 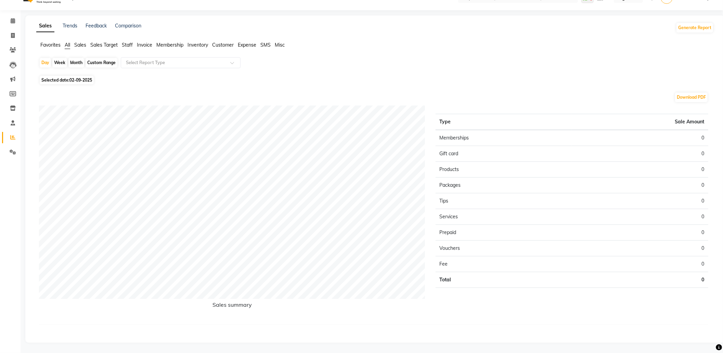 I want to click on td: Memberships, so click(x=504, y=138).